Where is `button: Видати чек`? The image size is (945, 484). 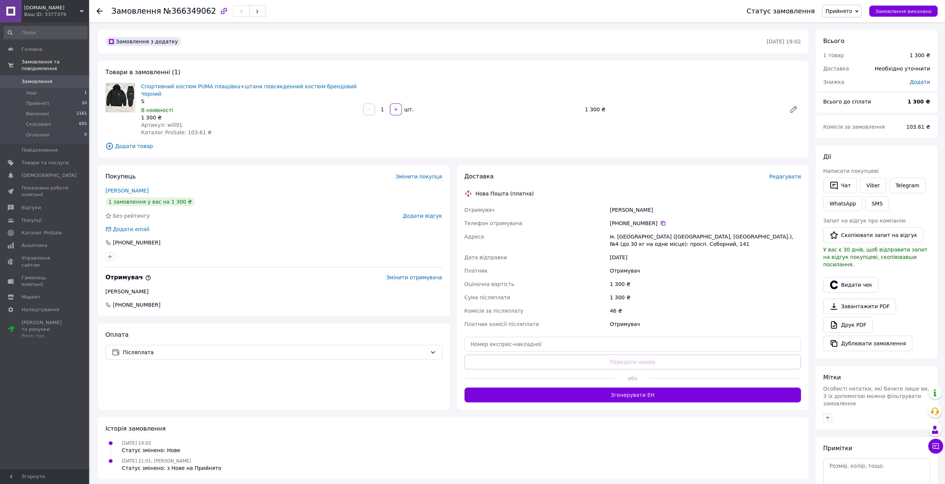
button: Видати чек is located at coordinates (850, 285).